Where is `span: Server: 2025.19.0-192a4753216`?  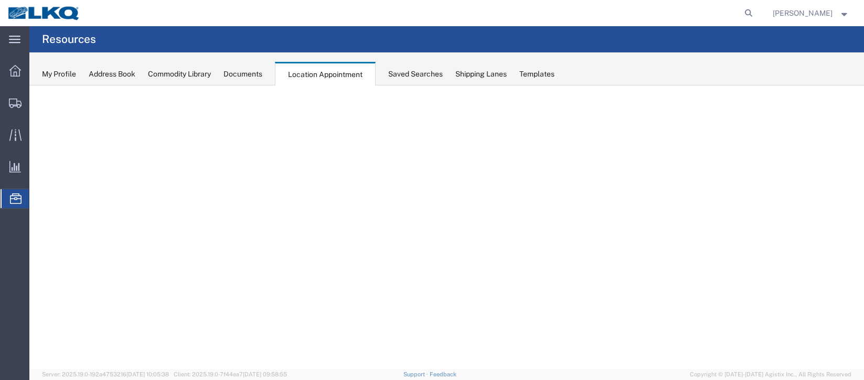
span: Server: 2025.19.0-192a4753216 is located at coordinates (105, 374).